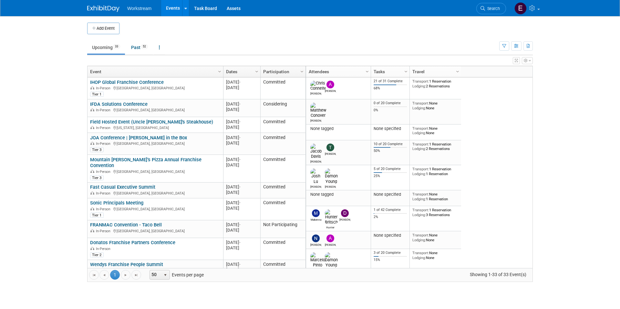  Describe the element at coordinates (104, 275) in the screenshot. I see `span: Go to the previous page` at that location.